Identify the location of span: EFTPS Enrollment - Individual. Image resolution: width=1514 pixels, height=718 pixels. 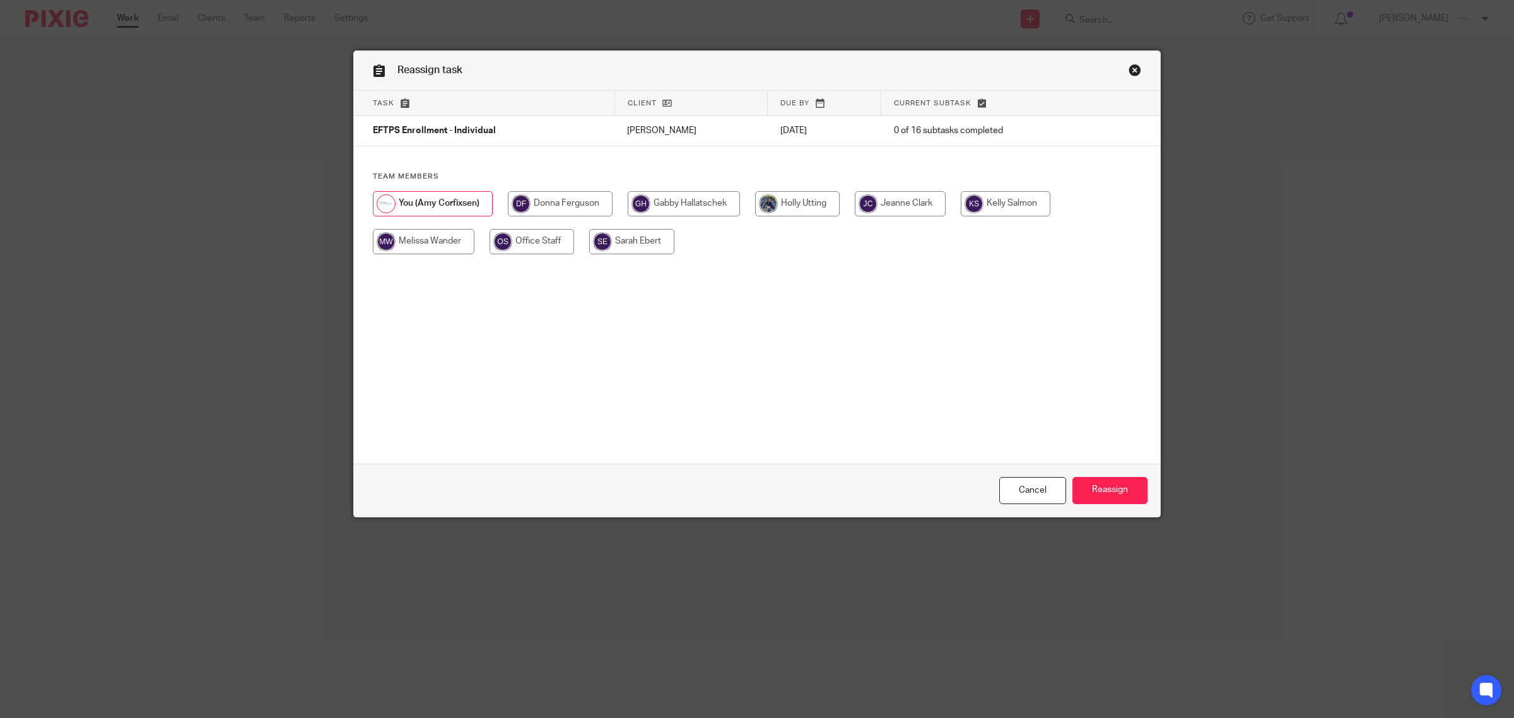
(434, 131).